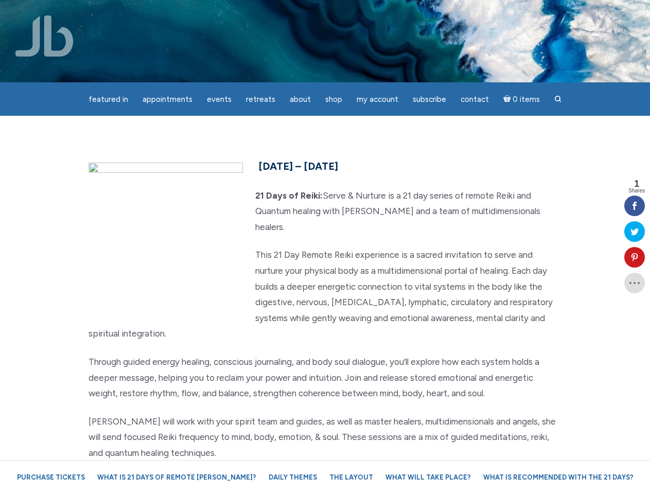  What do you see at coordinates (108, 99) in the screenshot?
I see `span: featured in` at bounding box center [108, 99].